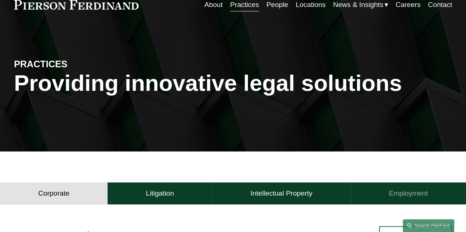 The width and height of the screenshot is (466, 232). I want to click on h1: Providing innovative legal solutions, so click(233, 83).